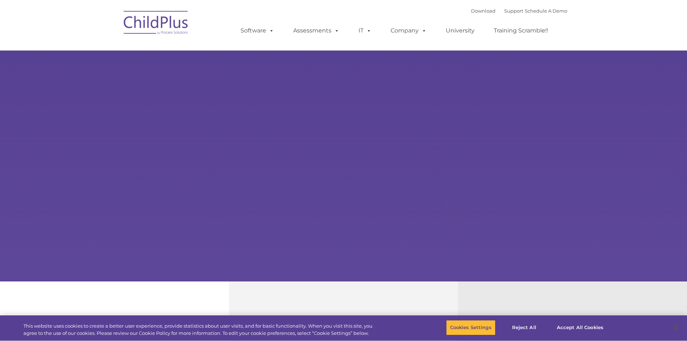 This screenshot has height=341, width=687. Describe the element at coordinates (316, 31) in the screenshot. I see `a: Assessments` at that location.